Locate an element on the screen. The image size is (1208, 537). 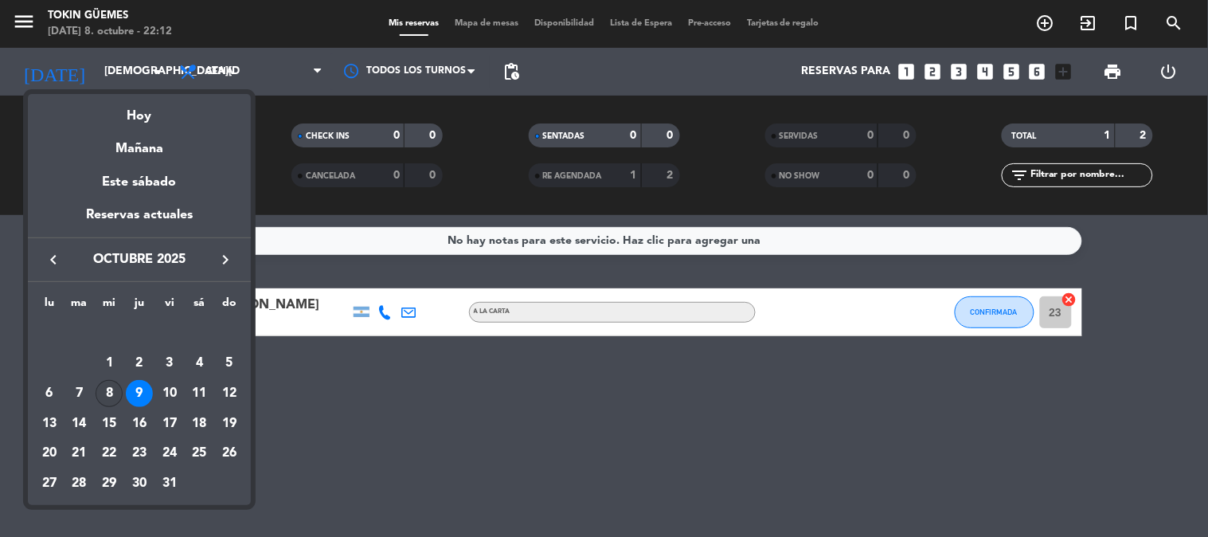
td: 9 de octubre de 2025 is located at coordinates (139, 393).